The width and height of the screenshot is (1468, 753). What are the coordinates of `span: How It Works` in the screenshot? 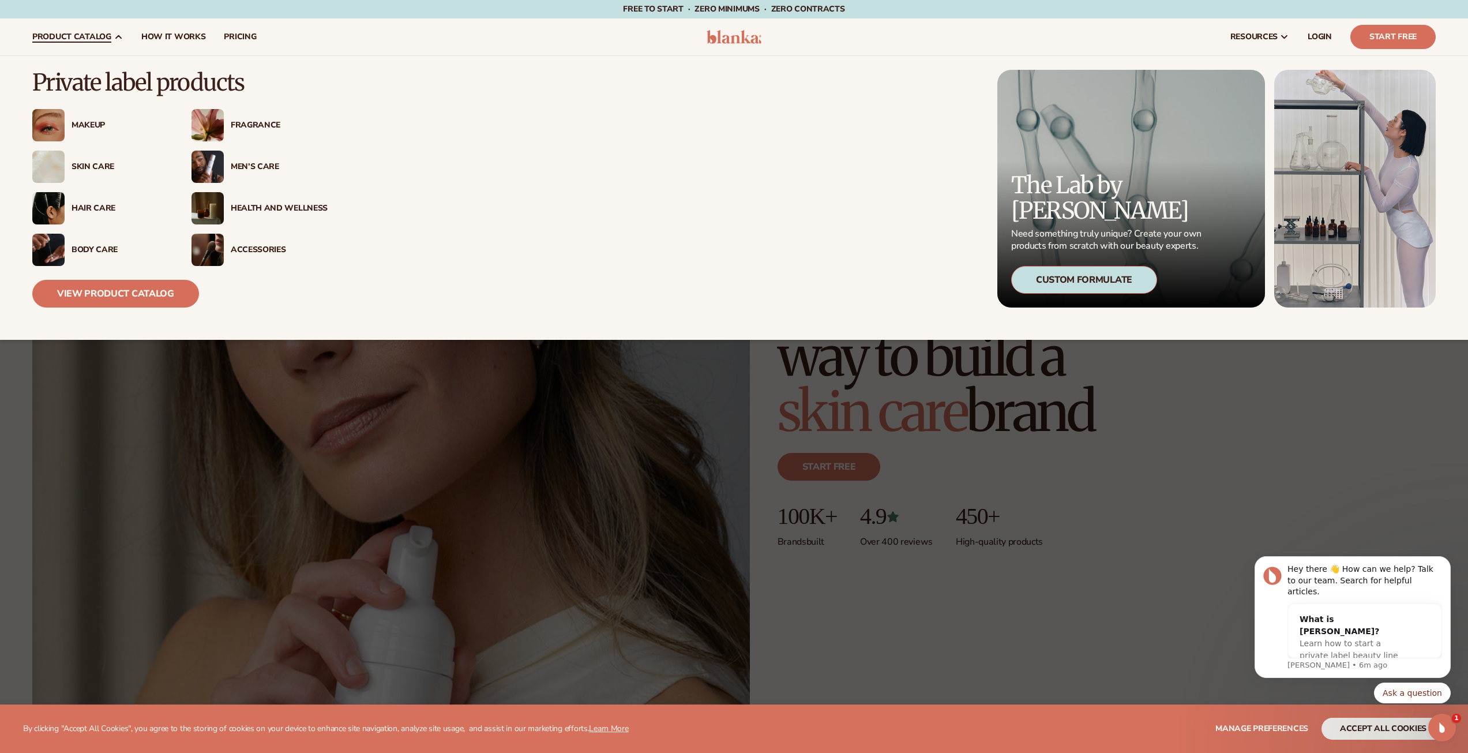 It's located at (174, 37).